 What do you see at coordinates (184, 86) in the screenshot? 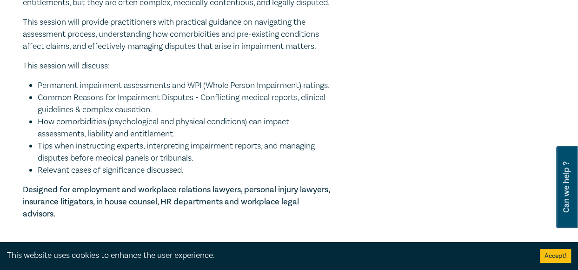
I see `li: Permanent impairment assessments and WPI (Whole Person Impairment) ratings.` at bounding box center [184, 86].